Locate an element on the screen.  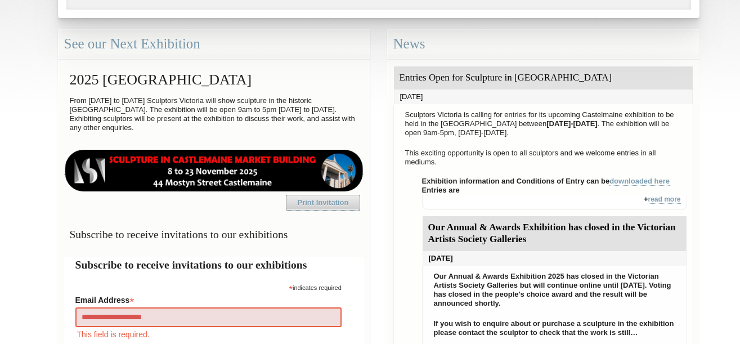
p: Sculptors Victoria is calling for entries for its upcoming Castelmaine exhibition to be held in t... is located at coordinates (543, 124).